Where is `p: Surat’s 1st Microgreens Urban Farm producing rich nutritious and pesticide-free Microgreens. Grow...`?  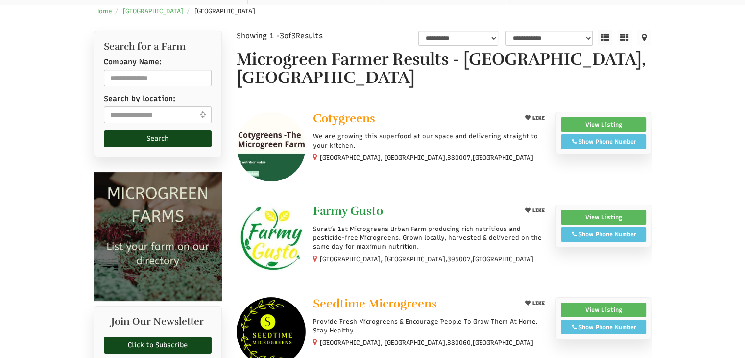 p: Surat’s 1st Microgreens Urban Farm producing rich nutritious and pesticide-free Microgreens. Grow... is located at coordinates (430, 238).